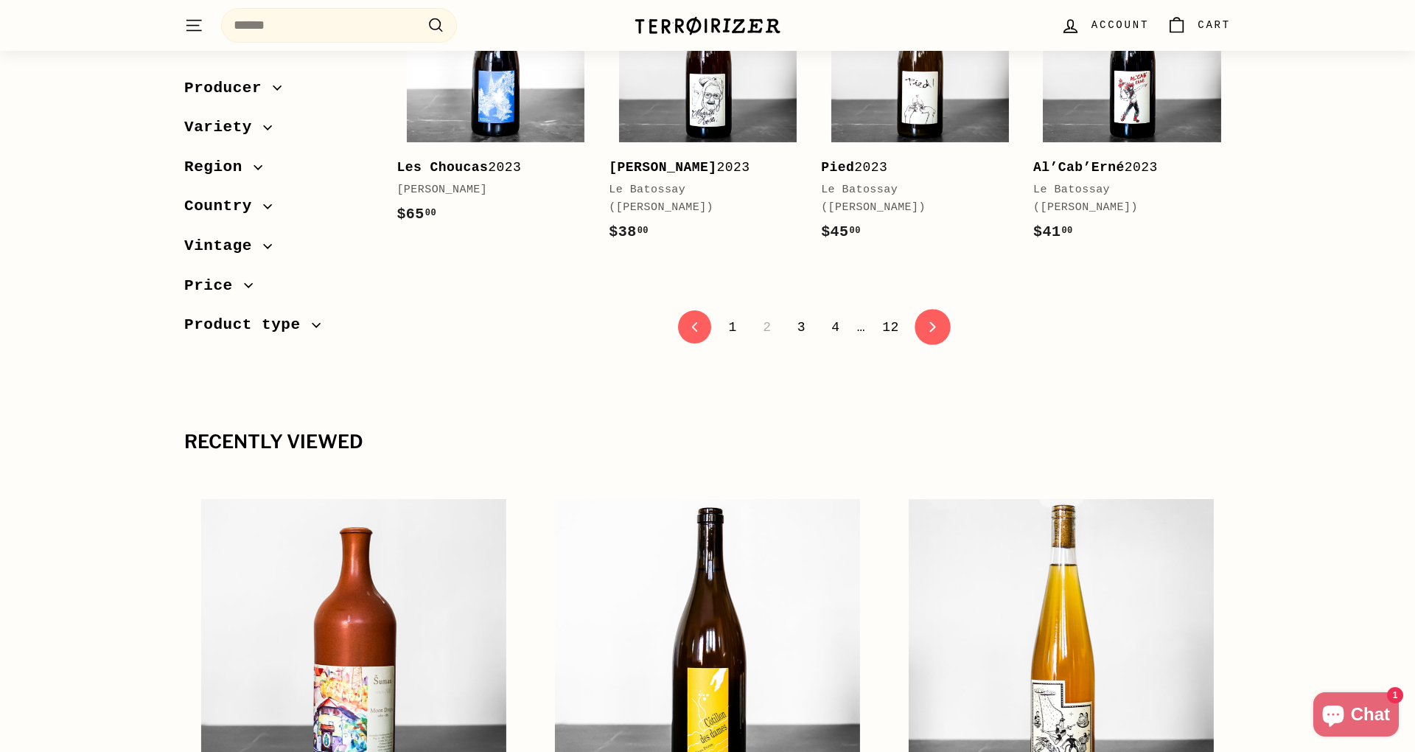 This screenshot has width=1415, height=752. I want to click on inbox-online-store-chat: Shopify online store chat, so click(1356, 715).